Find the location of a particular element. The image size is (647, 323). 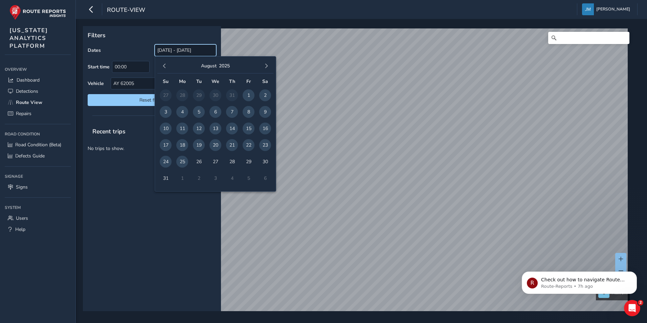

span: 22 is located at coordinates (248, 145).